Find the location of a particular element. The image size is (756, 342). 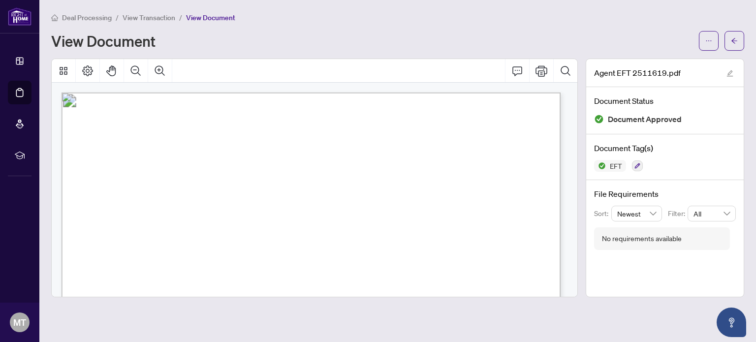

span: All is located at coordinates (711, 214).